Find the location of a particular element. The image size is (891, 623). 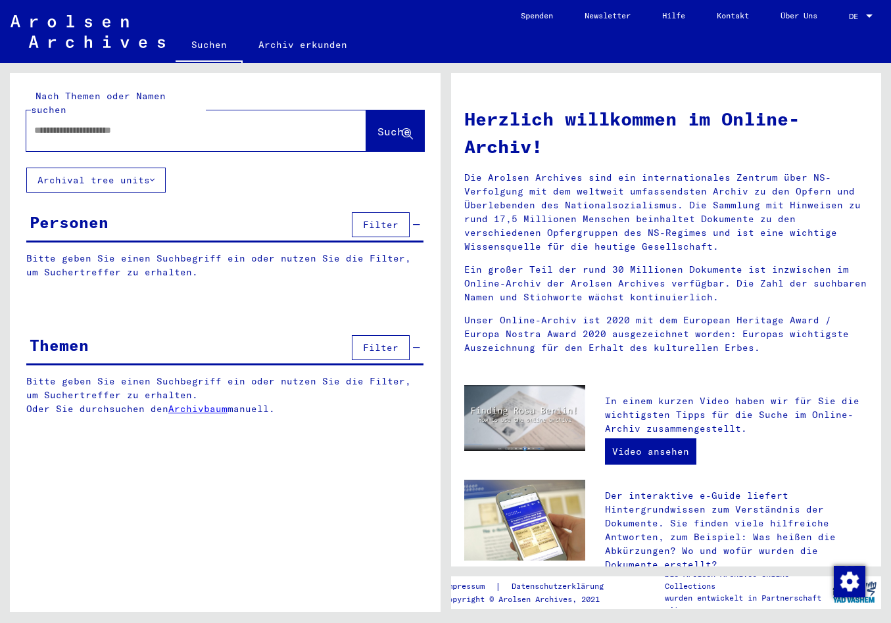

img: video.jpg is located at coordinates (525, 418).